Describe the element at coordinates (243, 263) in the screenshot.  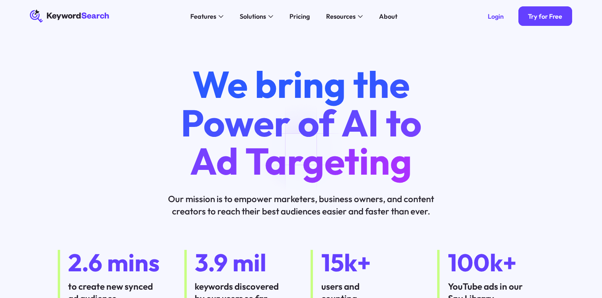
I see `div: 3.9 mil` at that location.